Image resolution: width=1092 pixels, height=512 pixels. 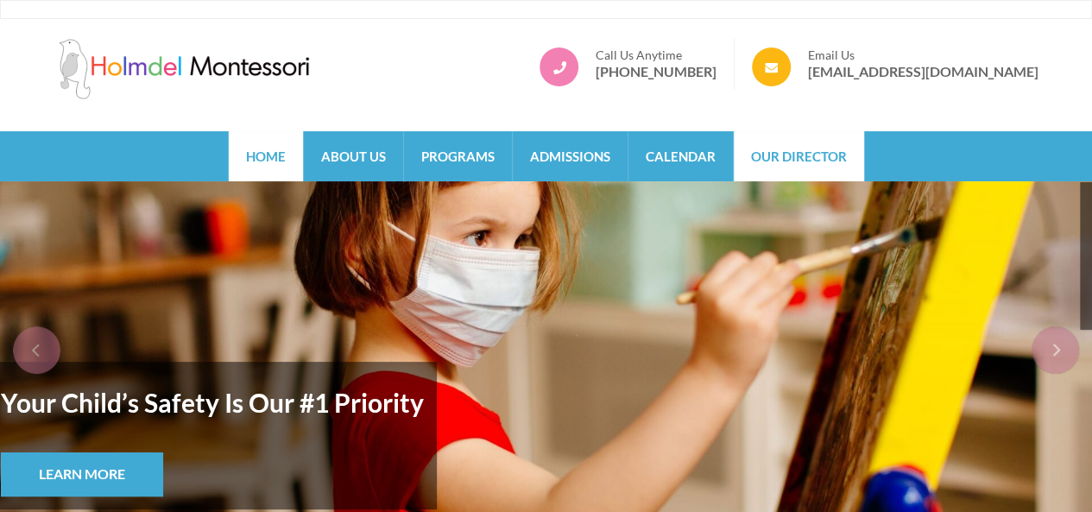 I want to click on img: Holmdel Montessori School, so click(x=184, y=69).